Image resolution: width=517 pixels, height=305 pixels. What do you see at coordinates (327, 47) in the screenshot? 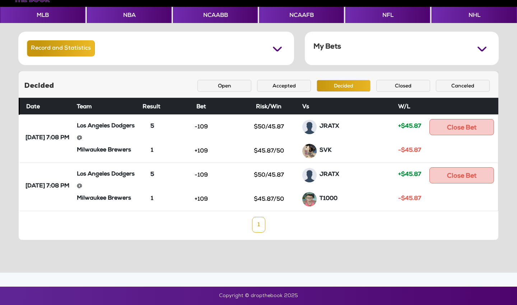
I see `h5: My Bets` at bounding box center [327, 47].